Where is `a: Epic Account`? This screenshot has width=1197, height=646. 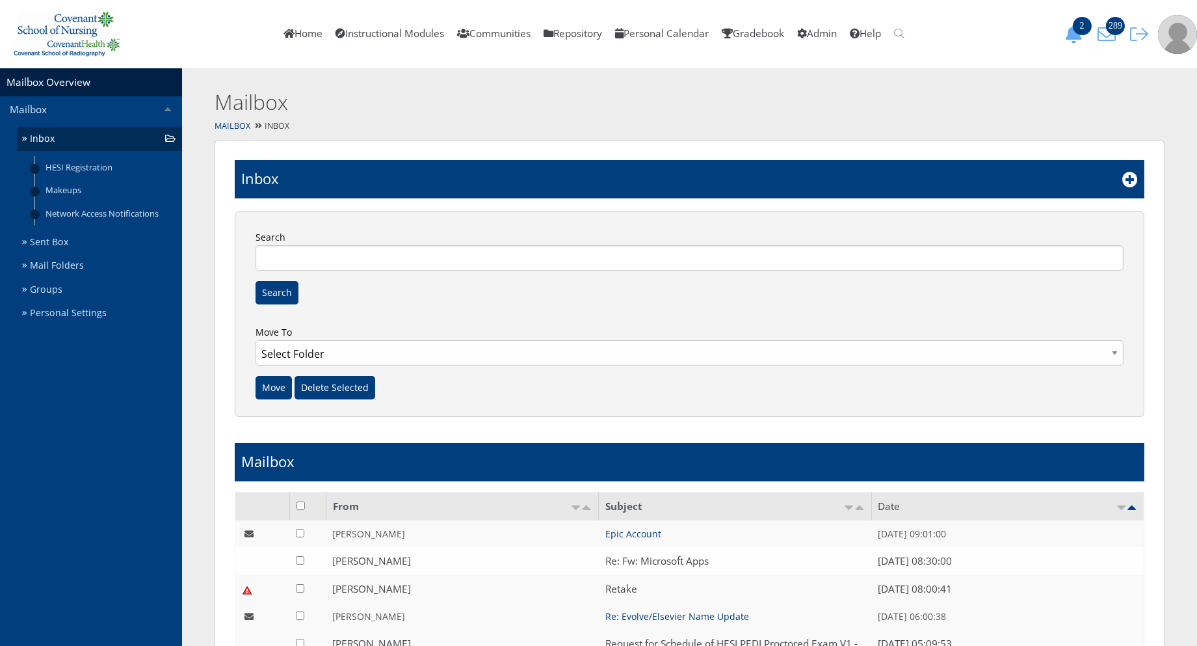
a: Epic Account is located at coordinates (633, 533).